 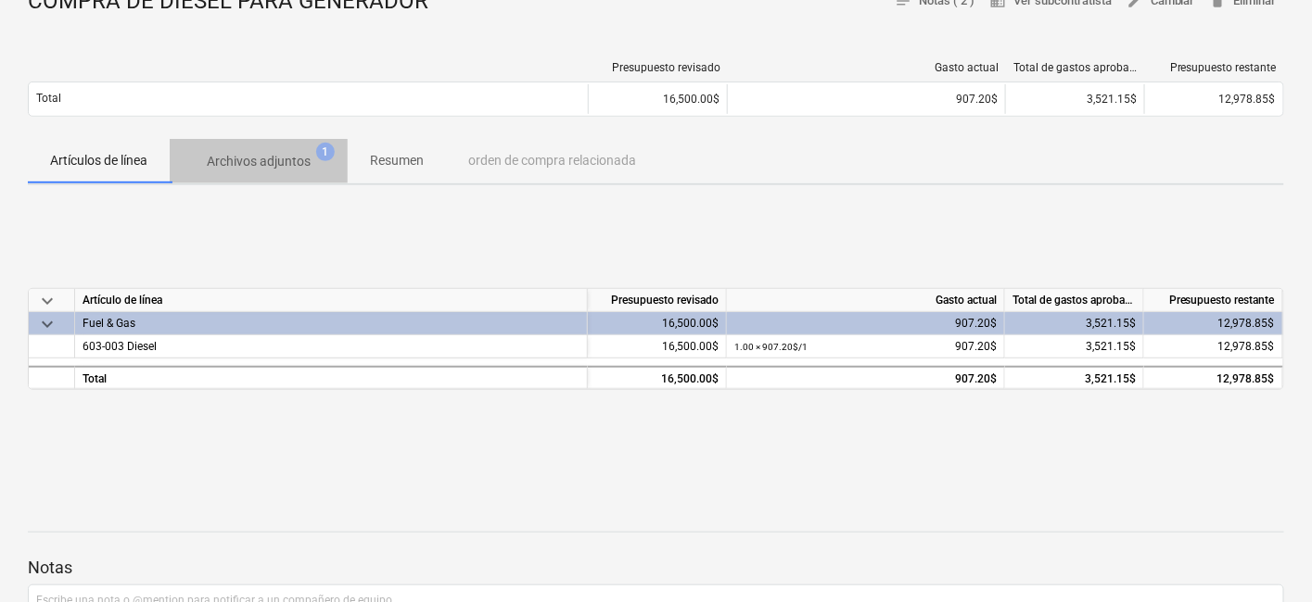 I want to click on div: Artículo de línea, so click(x=331, y=300).